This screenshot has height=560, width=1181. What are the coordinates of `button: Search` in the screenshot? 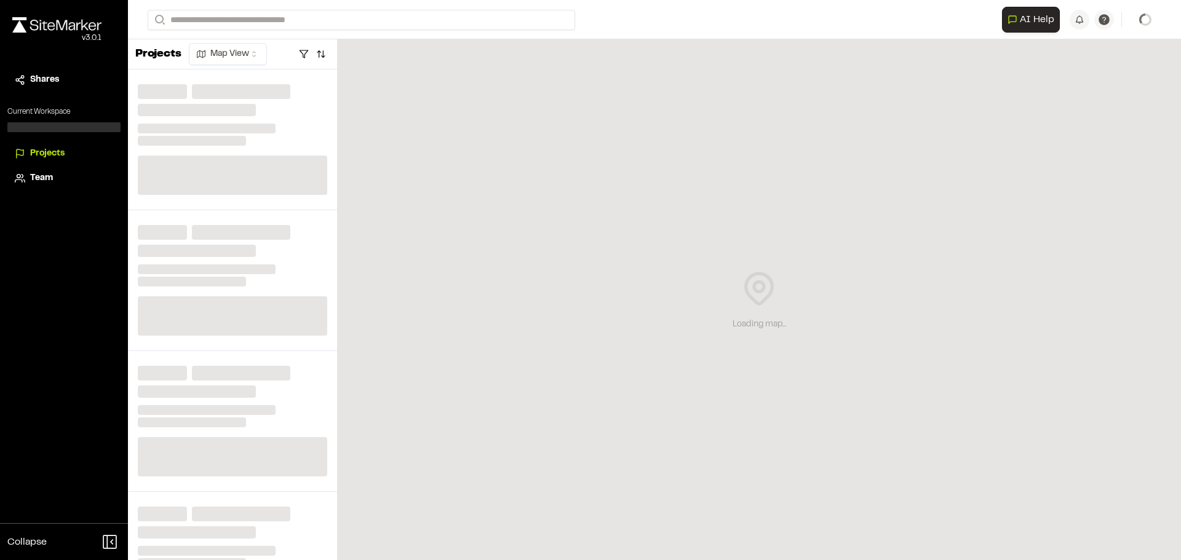 It's located at (159, 20).